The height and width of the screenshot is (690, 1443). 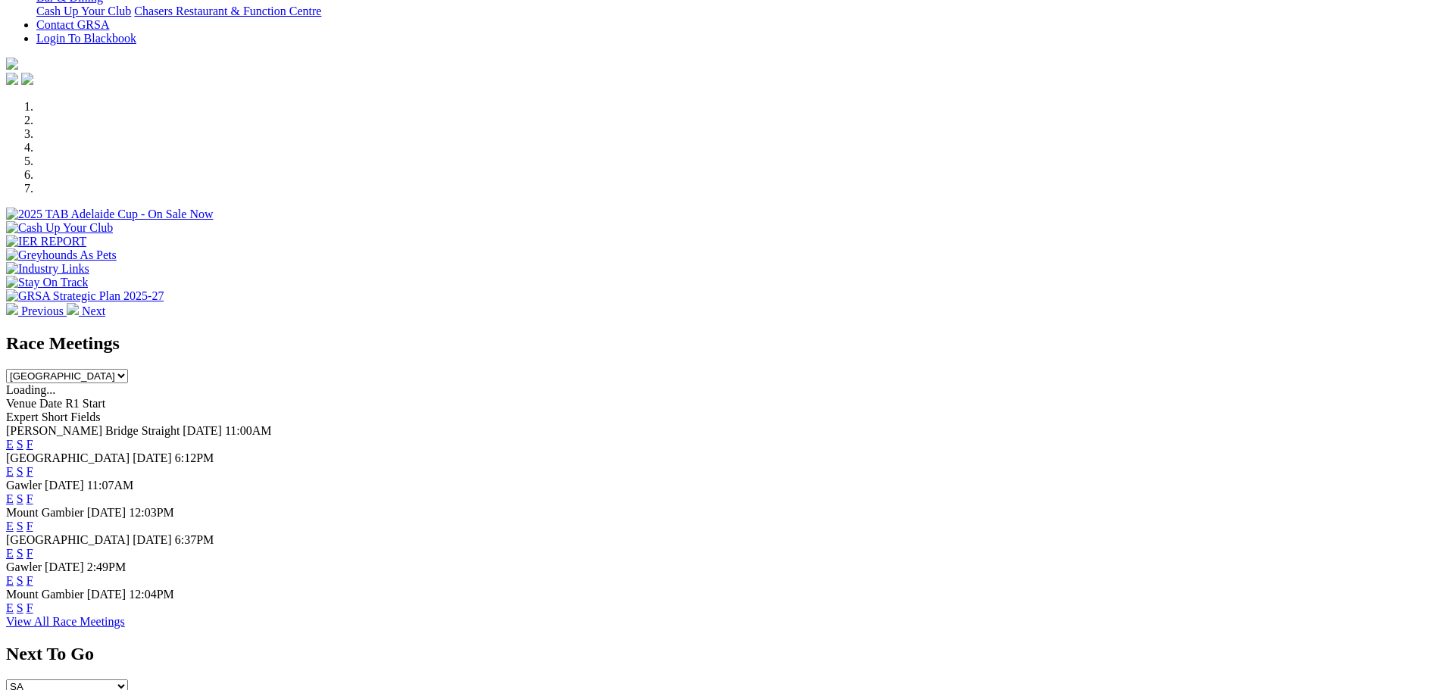 What do you see at coordinates (721, 343) in the screenshot?
I see `h2: Race Meetings` at bounding box center [721, 343].